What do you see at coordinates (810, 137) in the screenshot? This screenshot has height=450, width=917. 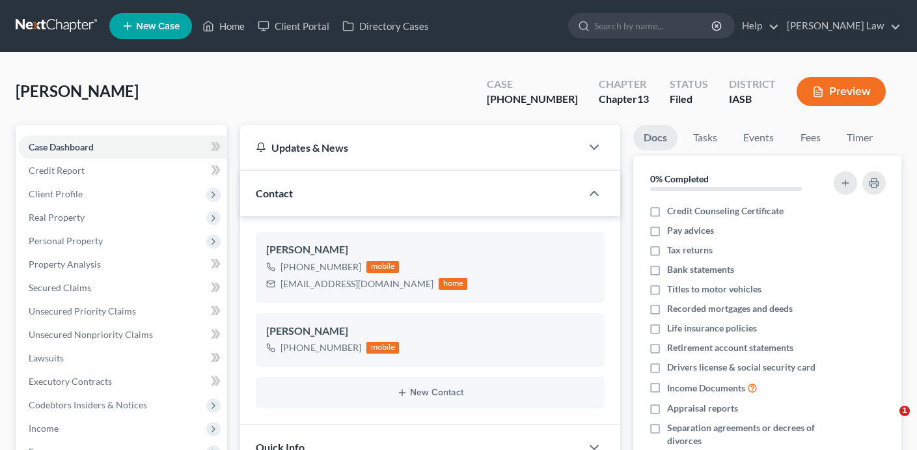 I see `a: Fees` at bounding box center [810, 137].